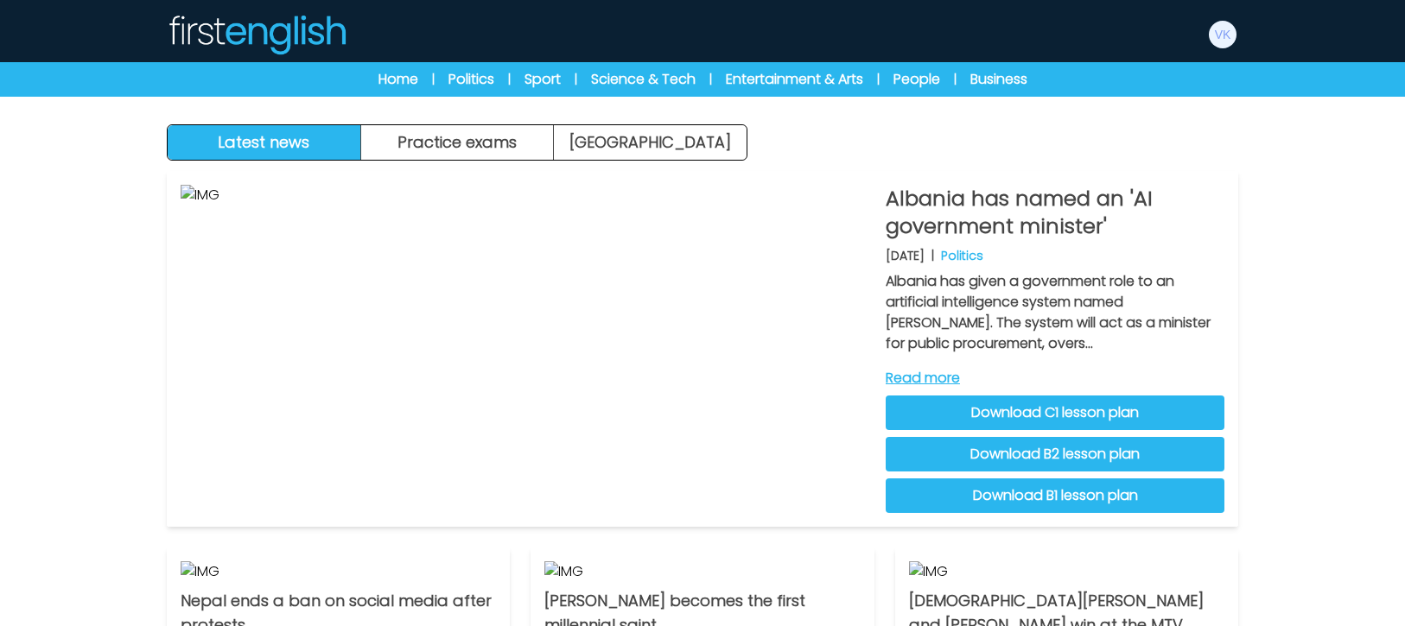  What do you see at coordinates (1223, 35) in the screenshot?
I see `img: Vanessa Nicole Krol` at bounding box center [1223, 35].